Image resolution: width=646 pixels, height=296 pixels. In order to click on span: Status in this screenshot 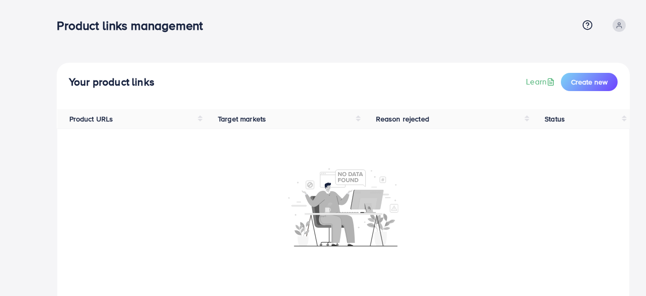, I will do `click(554, 119)`.